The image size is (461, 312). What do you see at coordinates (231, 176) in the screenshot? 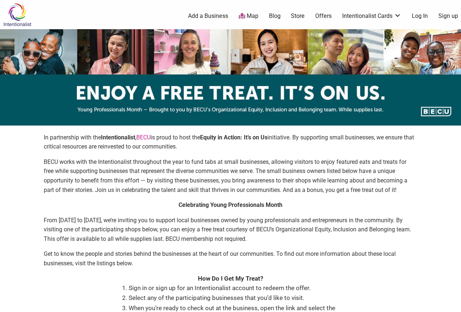
I see `p: BECU works with the Intentionalist throughout the year to fund tabs at small businesses, allowing...` at bounding box center [231, 176].